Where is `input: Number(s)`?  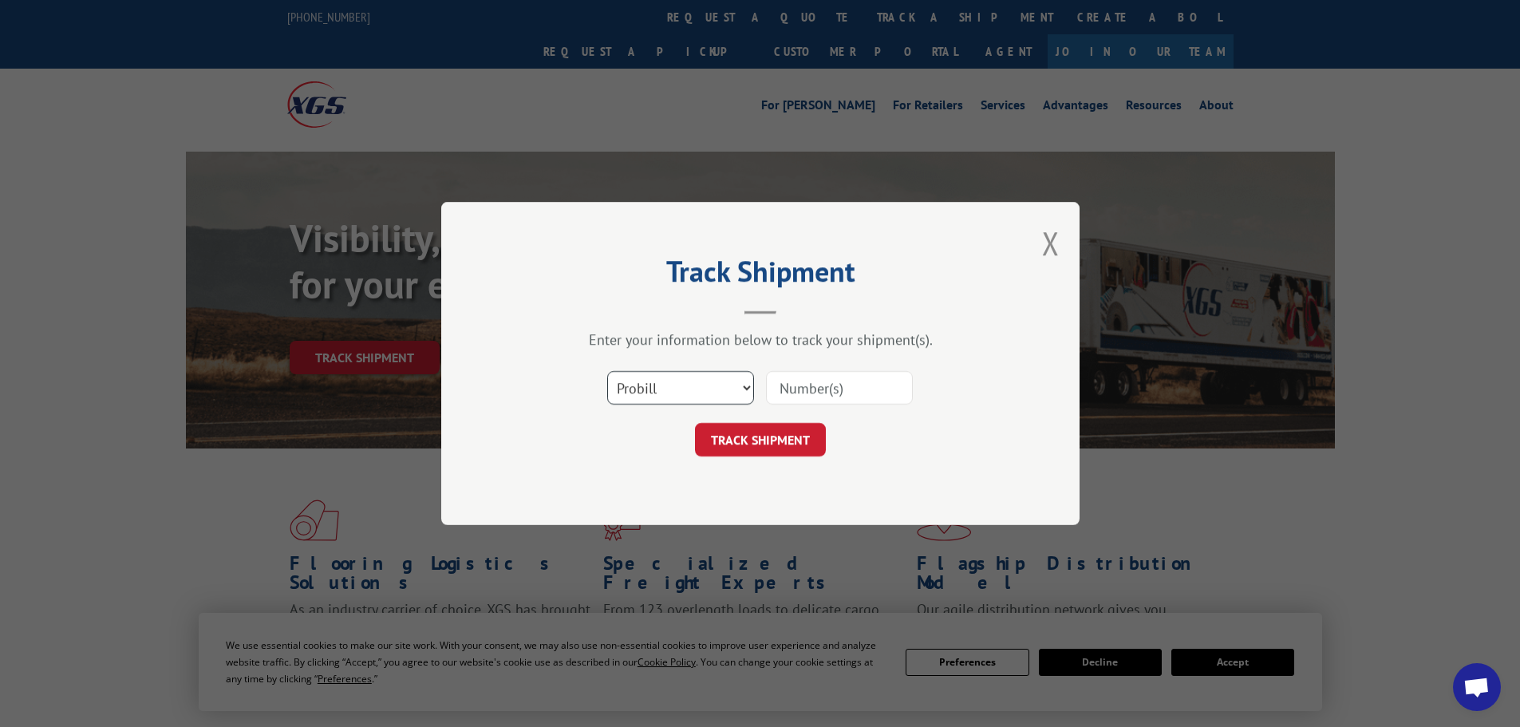
input: Number(s) is located at coordinates (839, 388).